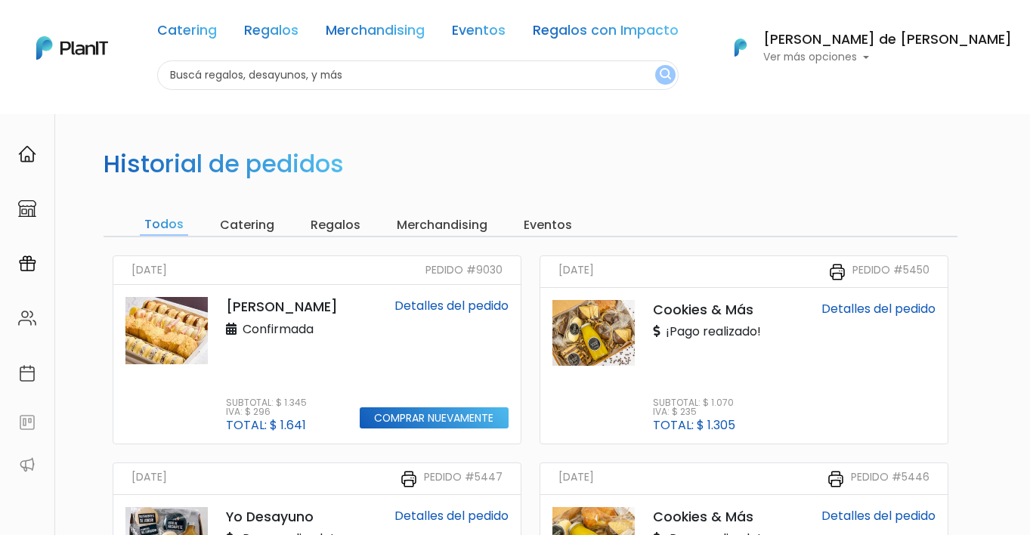 The width and height of the screenshot is (1030, 535). I want to click on img: campaigns-02234683943229c281be62815700db0a1741e53638e28bf9629b52c665b00959.svg, so click(27, 264).